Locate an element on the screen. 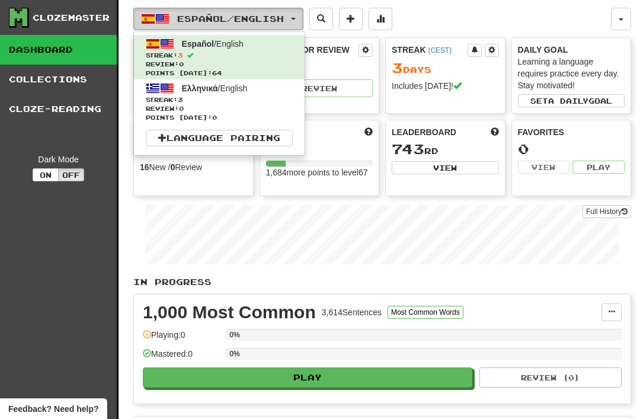 The width and height of the screenshot is (640, 419). a: Language Pairing is located at coordinates (219, 138).